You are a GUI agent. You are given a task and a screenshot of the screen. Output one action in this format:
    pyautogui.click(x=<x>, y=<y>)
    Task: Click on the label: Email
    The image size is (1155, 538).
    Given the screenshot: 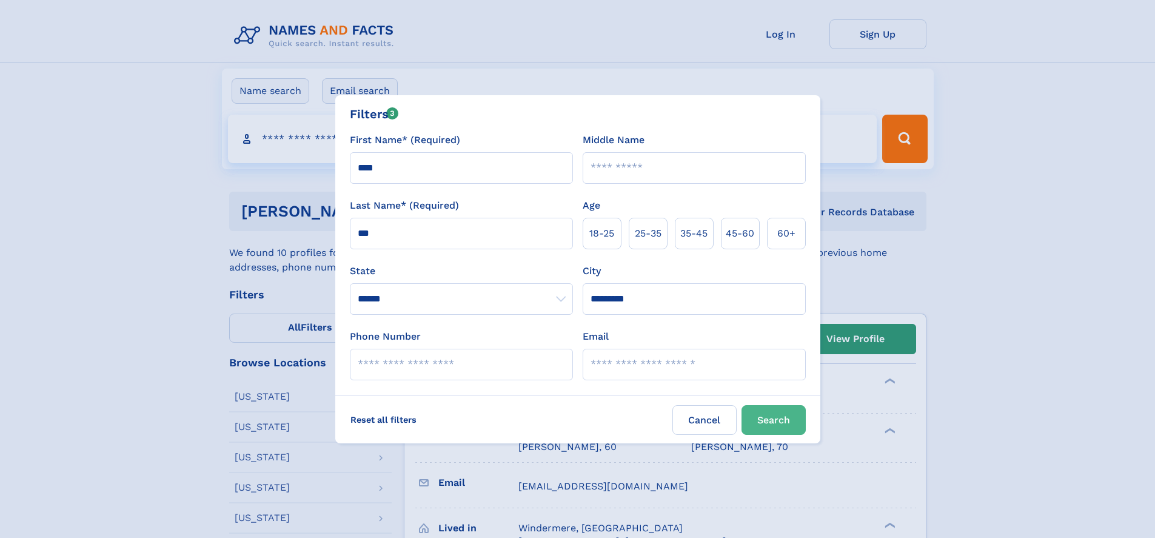 What is the action you would take?
    pyautogui.click(x=595, y=337)
    